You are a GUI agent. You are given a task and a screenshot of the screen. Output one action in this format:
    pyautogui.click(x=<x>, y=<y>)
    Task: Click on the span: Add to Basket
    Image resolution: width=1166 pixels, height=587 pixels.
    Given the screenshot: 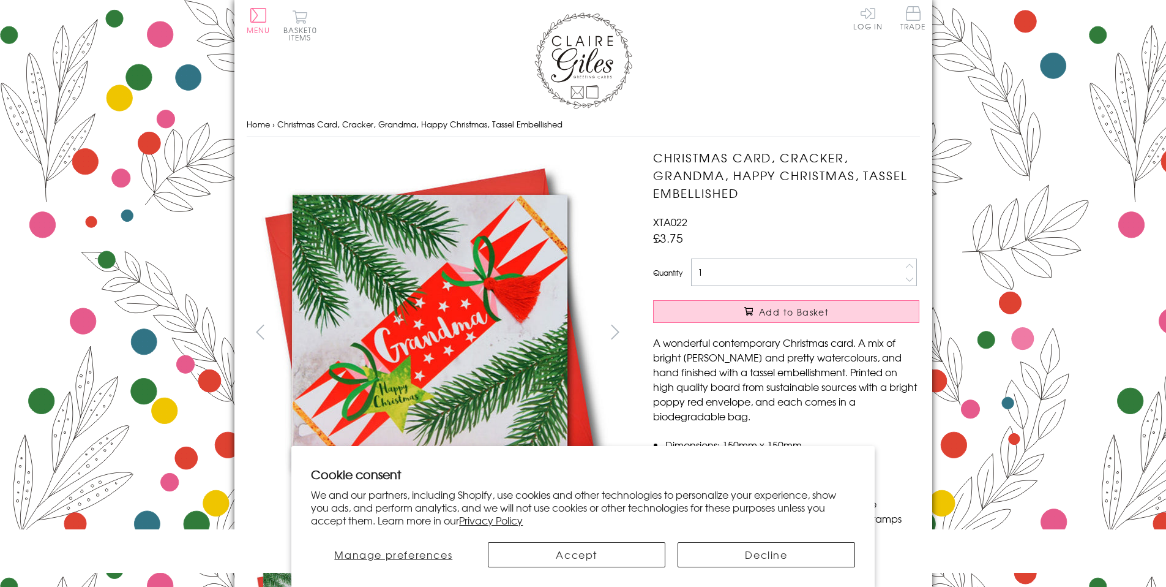 What is the action you would take?
    pyautogui.click(x=794, y=312)
    